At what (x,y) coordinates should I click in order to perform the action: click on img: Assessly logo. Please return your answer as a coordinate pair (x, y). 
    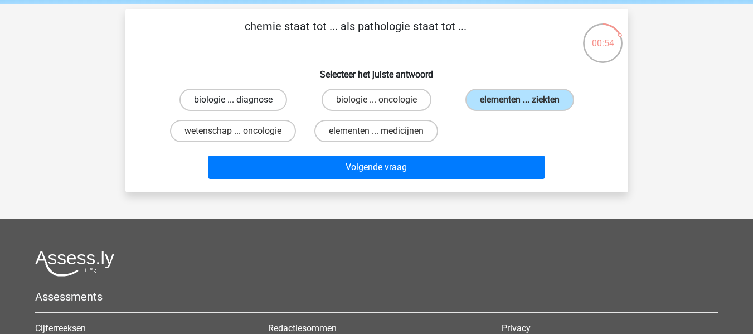
    Looking at the image, I should click on (75, 263).